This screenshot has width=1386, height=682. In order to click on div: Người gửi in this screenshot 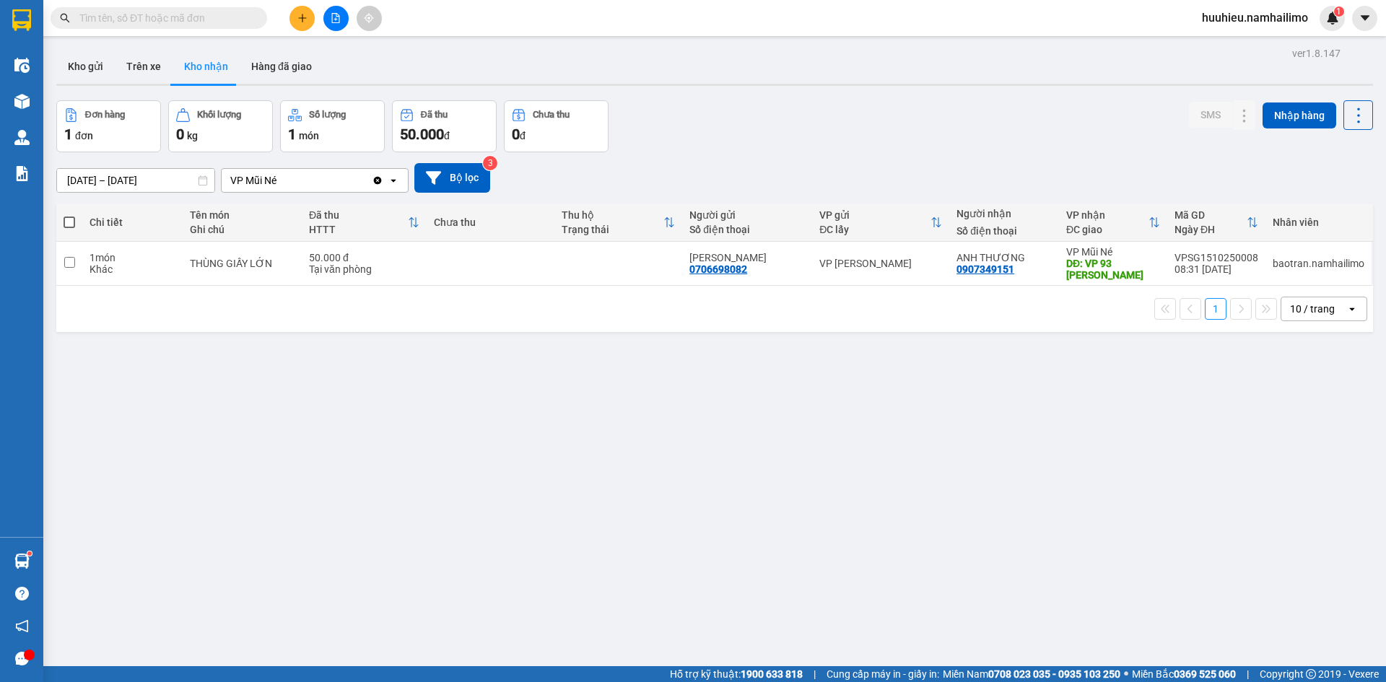, I will do `click(747, 215)`.